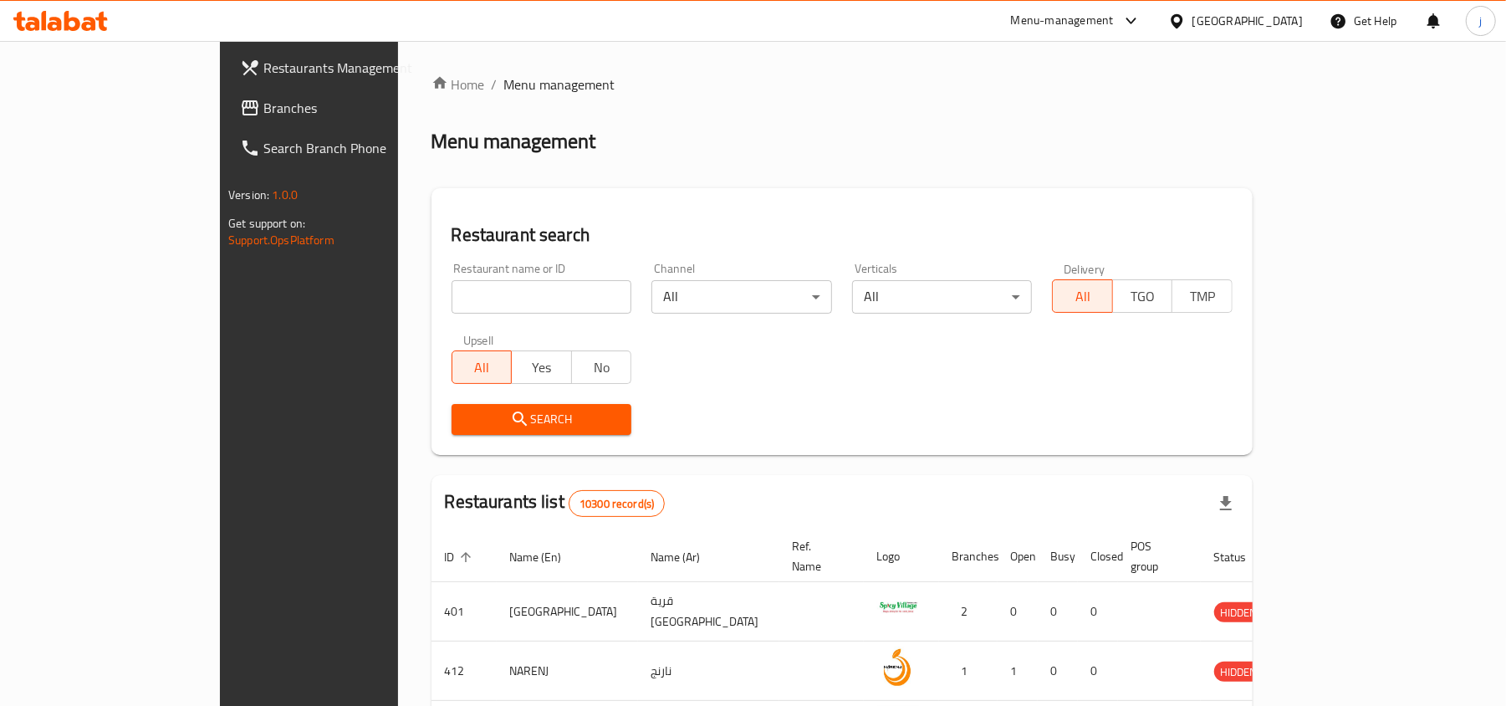 This screenshot has width=1506, height=706. Describe the element at coordinates (602, 367) in the screenshot. I see `span: No` at that location.